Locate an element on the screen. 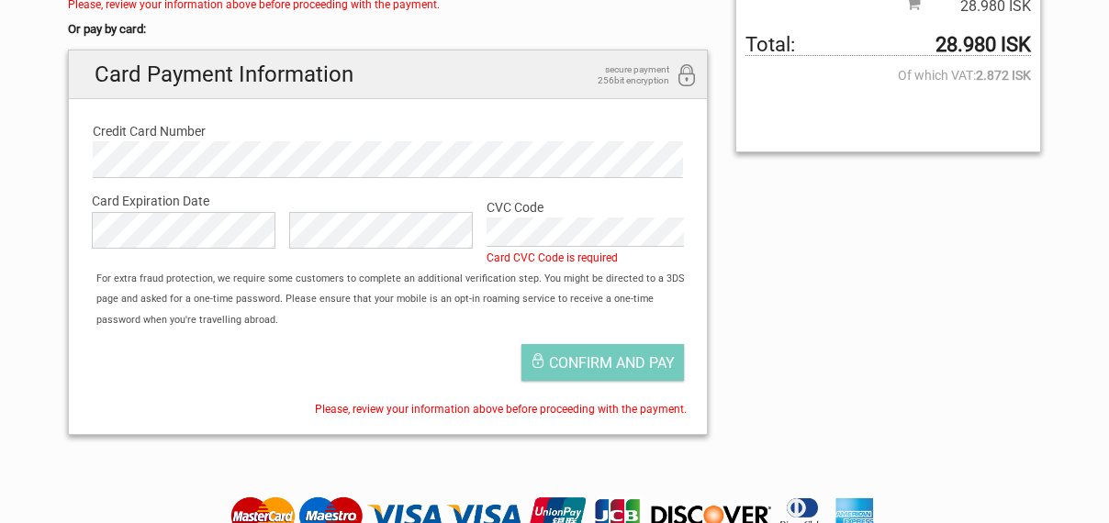 The width and height of the screenshot is (1109, 523). span: Of which VAT: is located at coordinates (888, 75).